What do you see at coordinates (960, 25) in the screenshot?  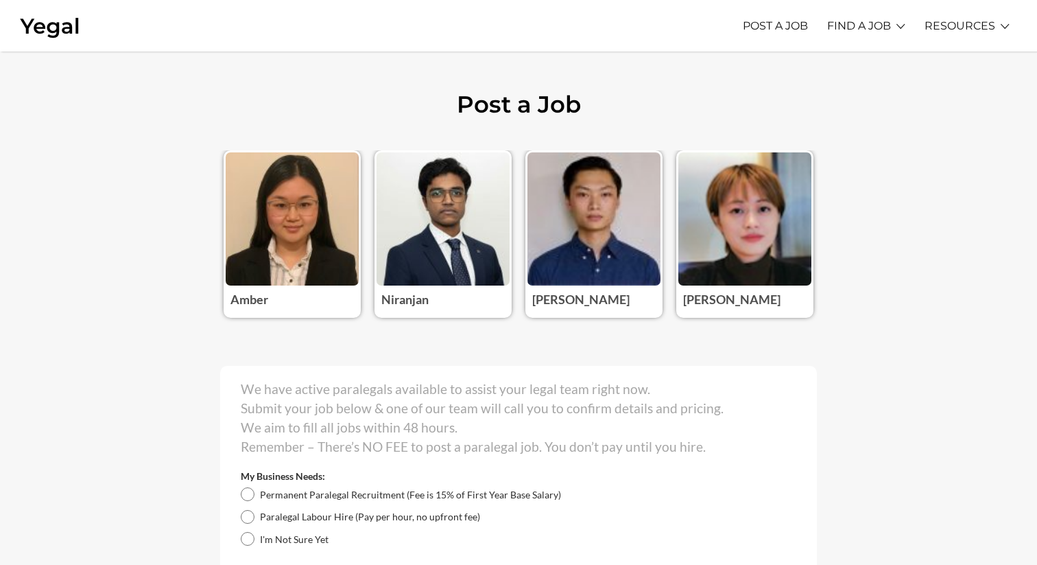 I see `a: RESOURCES` at bounding box center [960, 25].